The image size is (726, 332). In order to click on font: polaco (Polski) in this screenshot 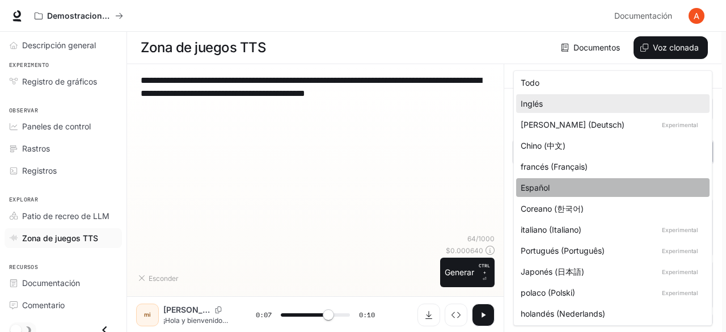, I will do `click(548, 292)`.